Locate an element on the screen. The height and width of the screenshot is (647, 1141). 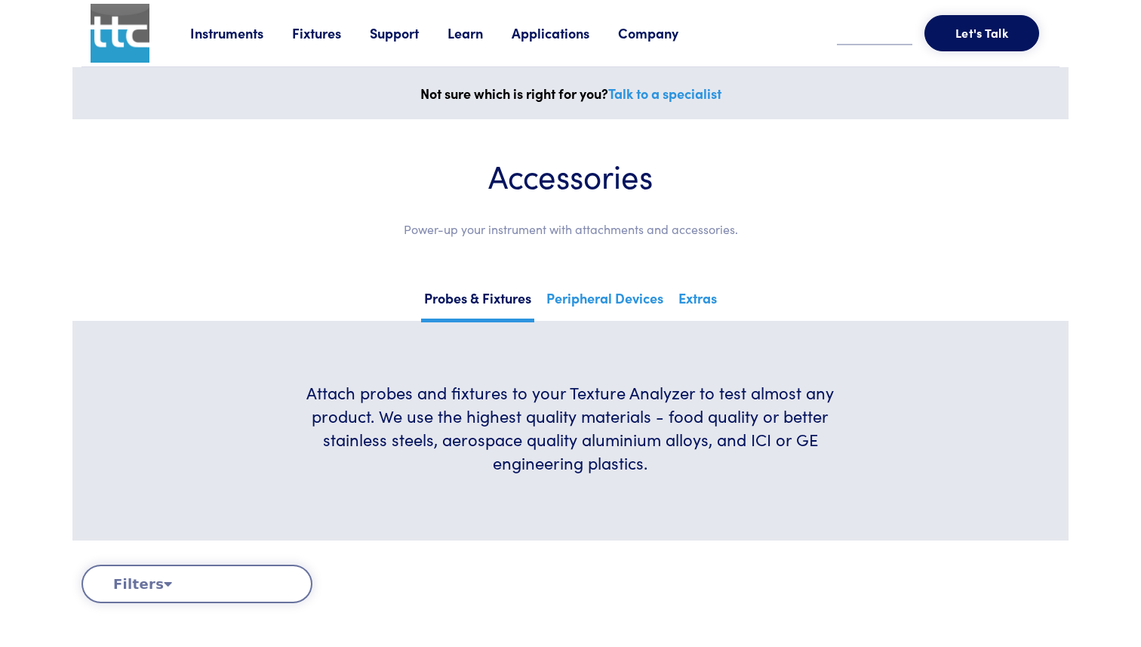
p: Power-up your instrument with attachments and accessories. is located at coordinates (571, 229).